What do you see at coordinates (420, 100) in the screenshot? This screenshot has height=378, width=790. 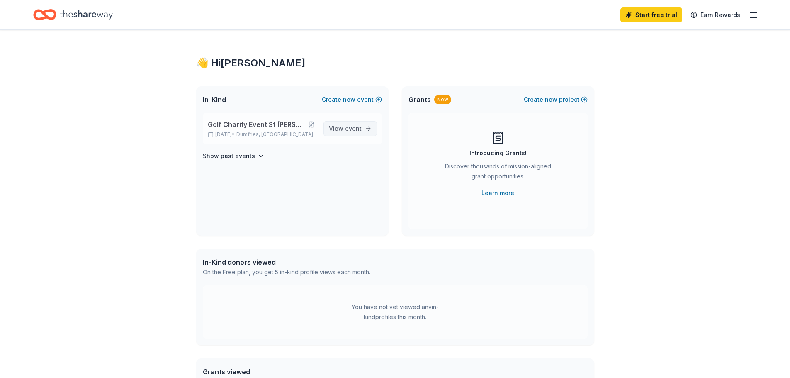 I see `span: Grants` at bounding box center [420, 100].